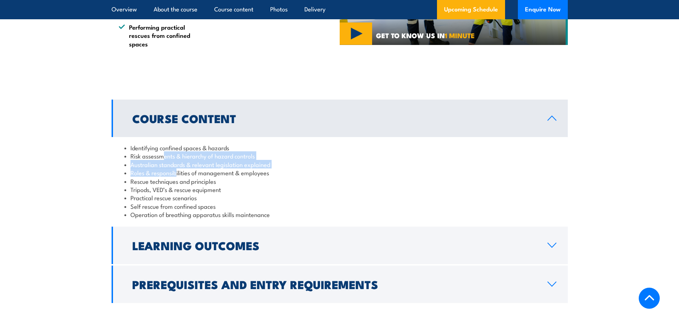 The image size is (679, 328). What do you see at coordinates (340, 245) in the screenshot?
I see `a: Learning Outcomes` at bounding box center [340, 245].